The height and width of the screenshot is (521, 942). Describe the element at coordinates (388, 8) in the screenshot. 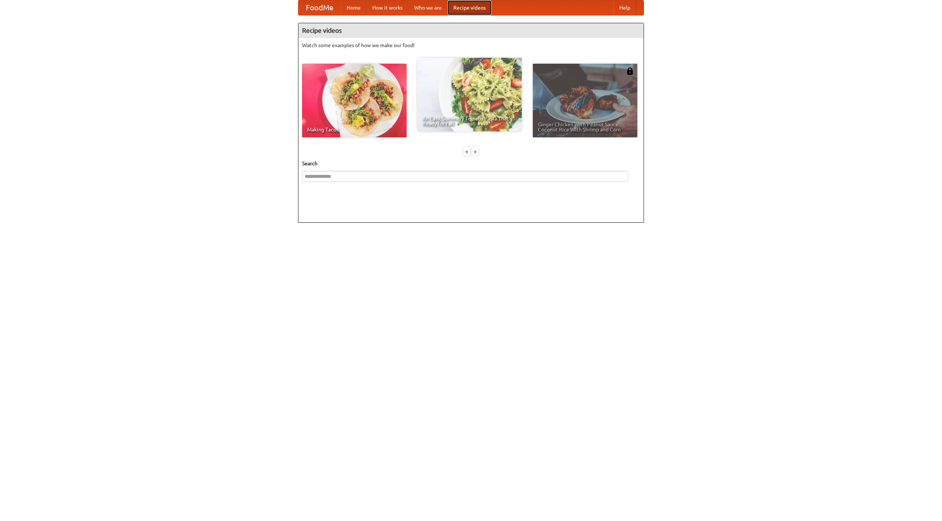

I see `a: How it works` at that location.